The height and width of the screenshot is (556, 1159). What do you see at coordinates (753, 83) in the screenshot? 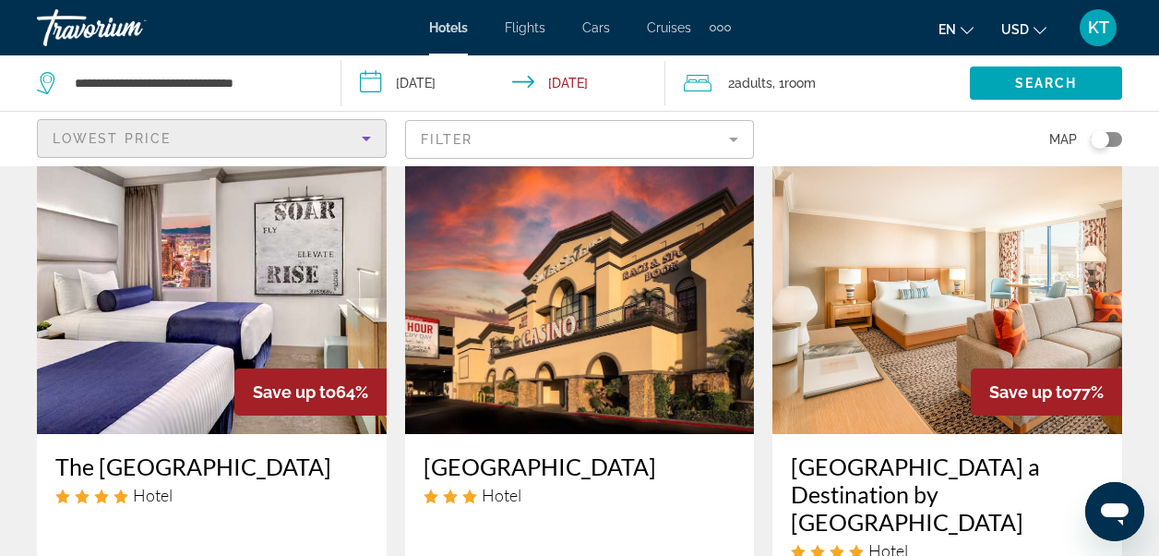
I see `span: Adults` at bounding box center [753, 83].